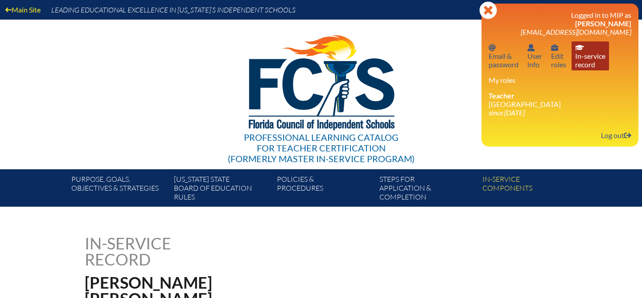  I want to click on svg: Email password, so click(492, 48).